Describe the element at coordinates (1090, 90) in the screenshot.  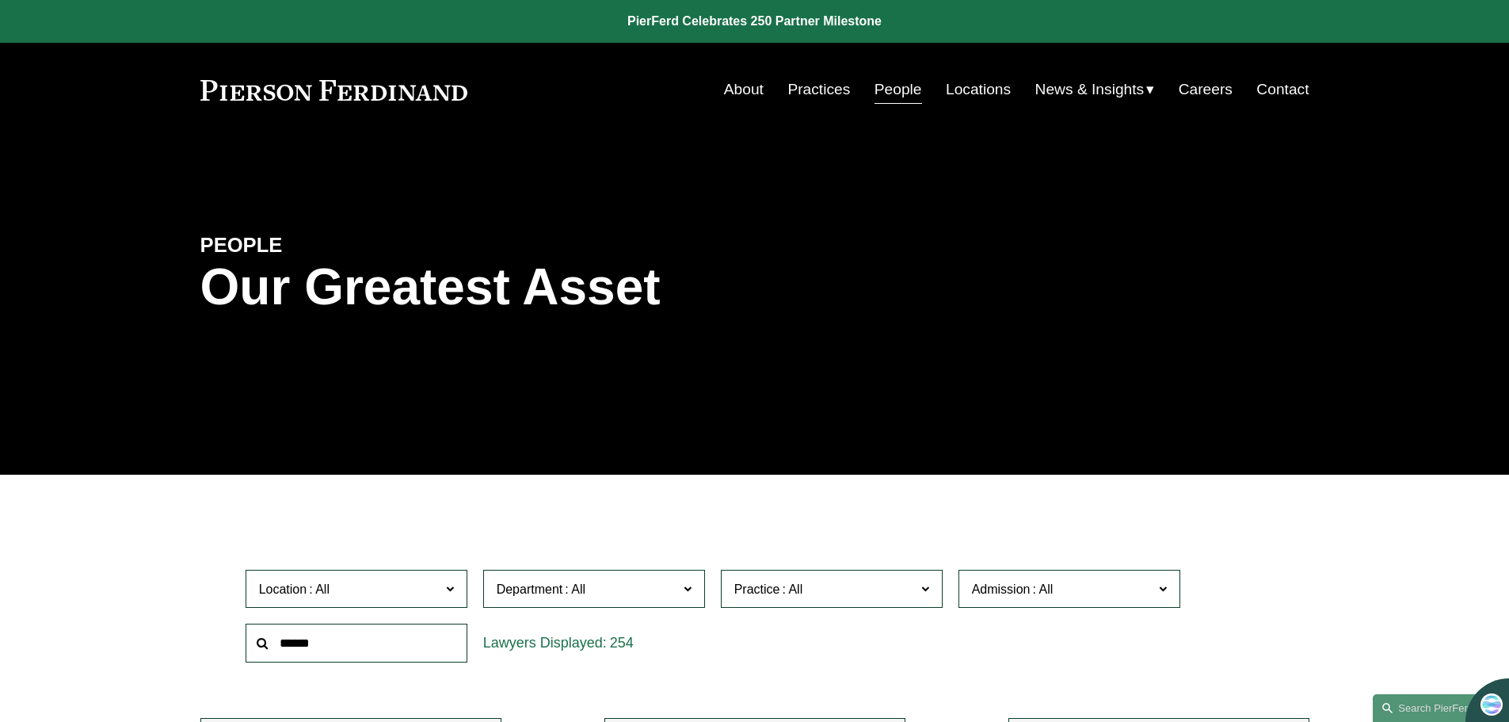
I see `span: News & Insights` at that location.